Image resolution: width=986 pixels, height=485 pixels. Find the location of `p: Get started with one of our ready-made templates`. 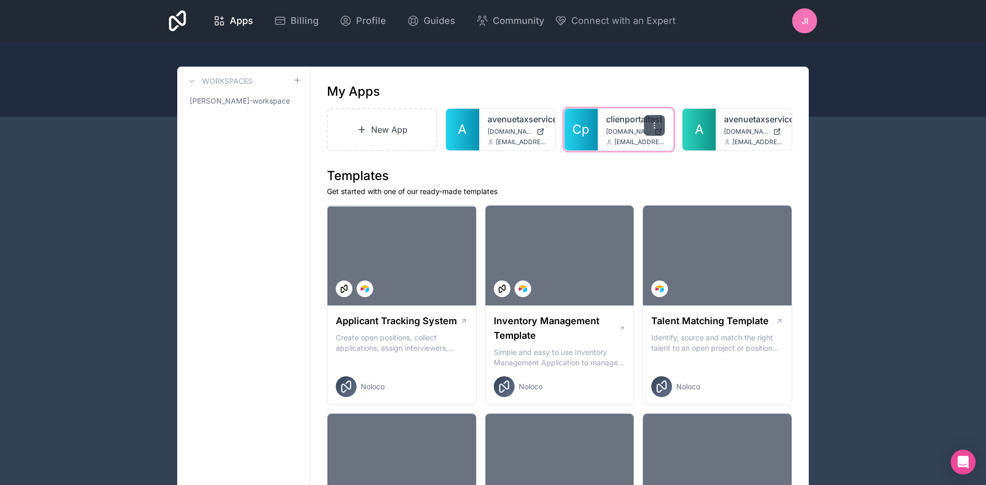

p: Get started with one of our ready-made templates is located at coordinates (559, 191).